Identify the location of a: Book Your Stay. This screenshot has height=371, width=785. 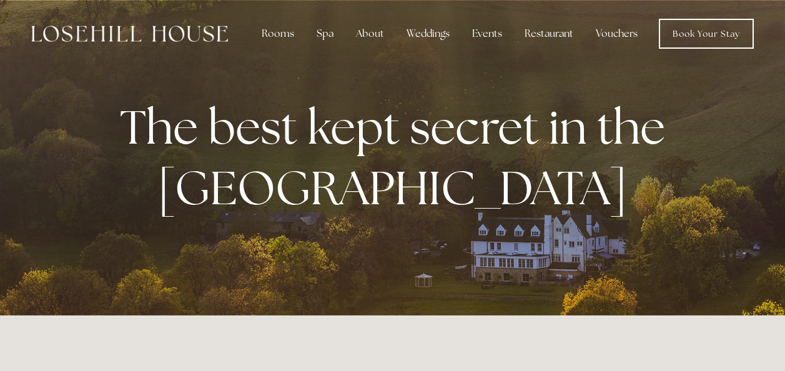
(706, 34).